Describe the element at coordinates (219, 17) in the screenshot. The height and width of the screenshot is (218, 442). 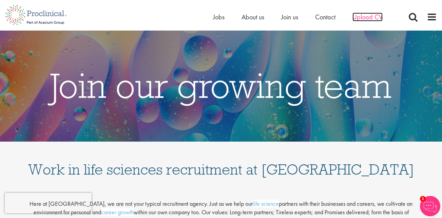
I see `span: Jobs` at that location.